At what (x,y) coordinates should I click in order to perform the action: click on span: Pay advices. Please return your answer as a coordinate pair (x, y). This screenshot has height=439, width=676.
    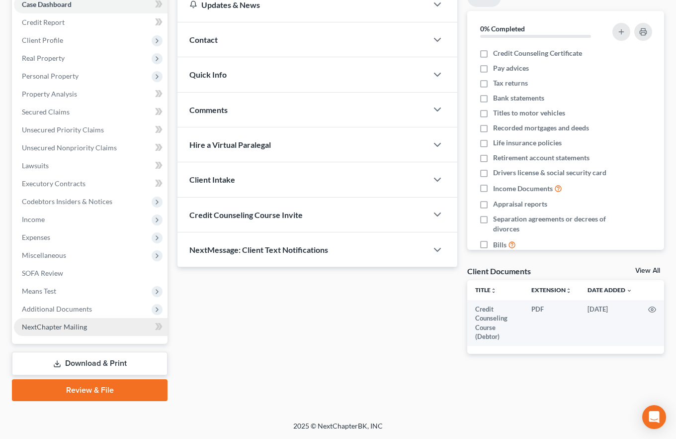
    Looking at the image, I should click on (511, 68).